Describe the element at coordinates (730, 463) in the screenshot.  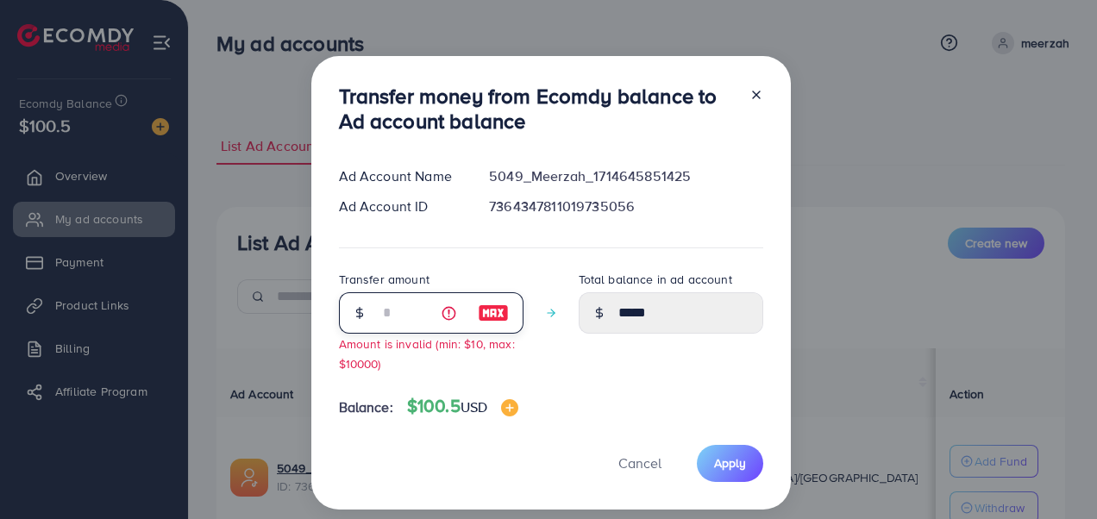
I see `button: Apply` at that location.